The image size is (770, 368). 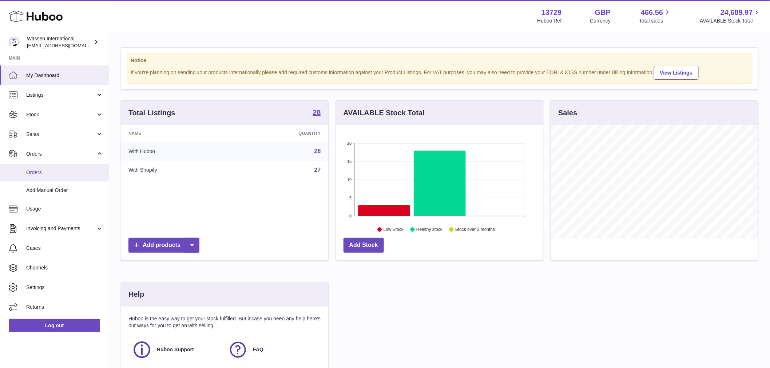 I want to click on h3: Help, so click(x=136, y=294).